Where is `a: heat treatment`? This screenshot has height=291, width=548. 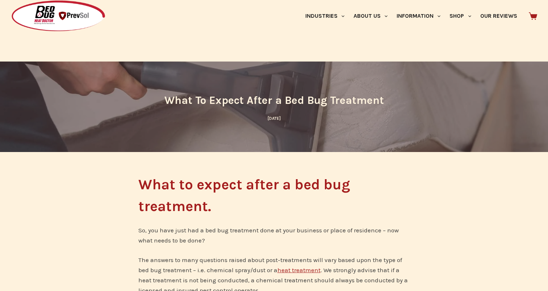 a: heat treatment is located at coordinates (299, 270).